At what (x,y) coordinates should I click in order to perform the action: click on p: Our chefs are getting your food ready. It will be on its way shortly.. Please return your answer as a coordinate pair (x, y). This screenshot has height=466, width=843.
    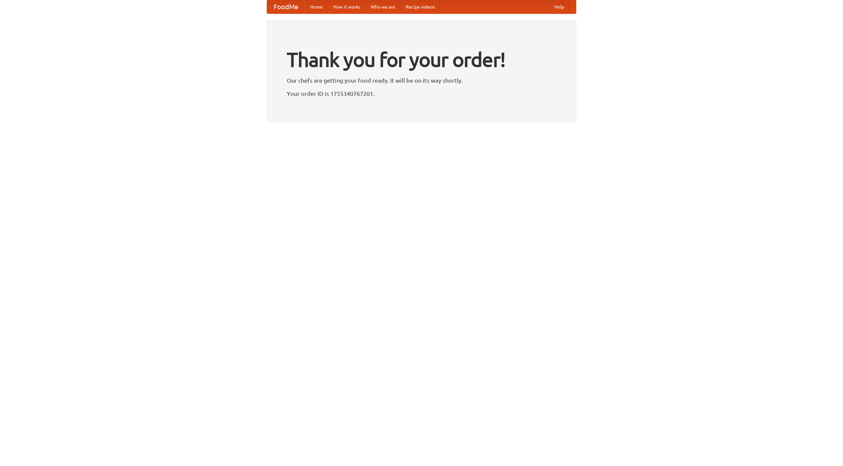
    Looking at the image, I should click on (421, 80).